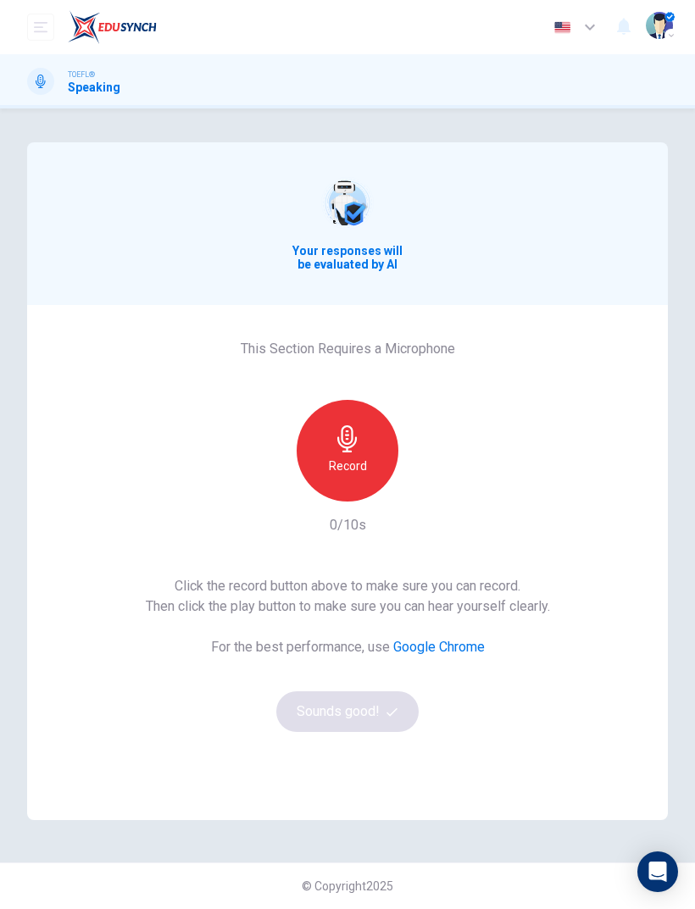  What do you see at coordinates (562, 27) in the screenshot?
I see `img: en` at bounding box center [562, 27].